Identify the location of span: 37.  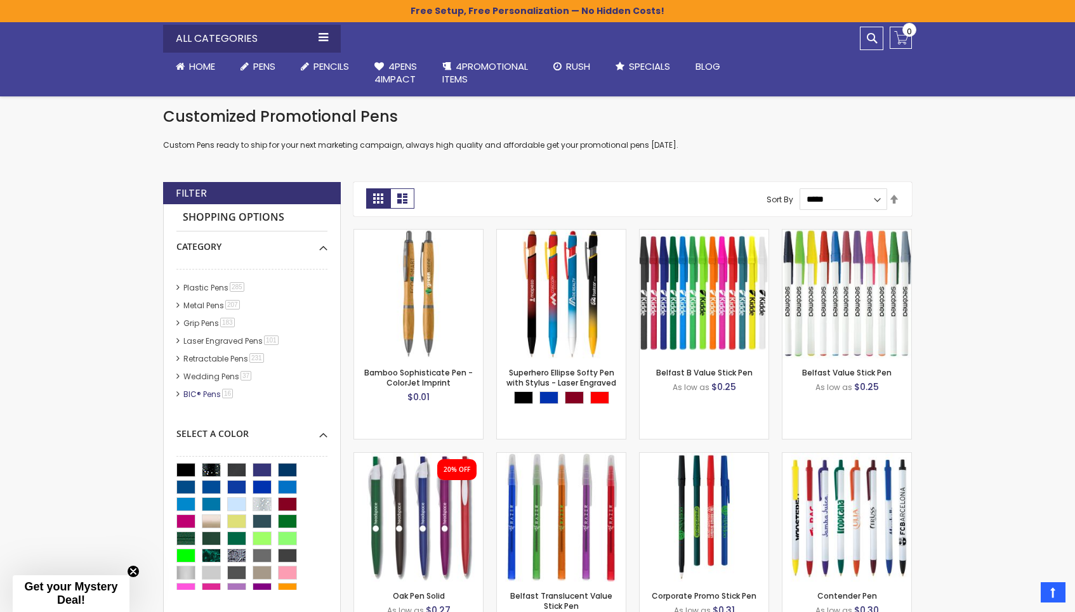
(246, 376).